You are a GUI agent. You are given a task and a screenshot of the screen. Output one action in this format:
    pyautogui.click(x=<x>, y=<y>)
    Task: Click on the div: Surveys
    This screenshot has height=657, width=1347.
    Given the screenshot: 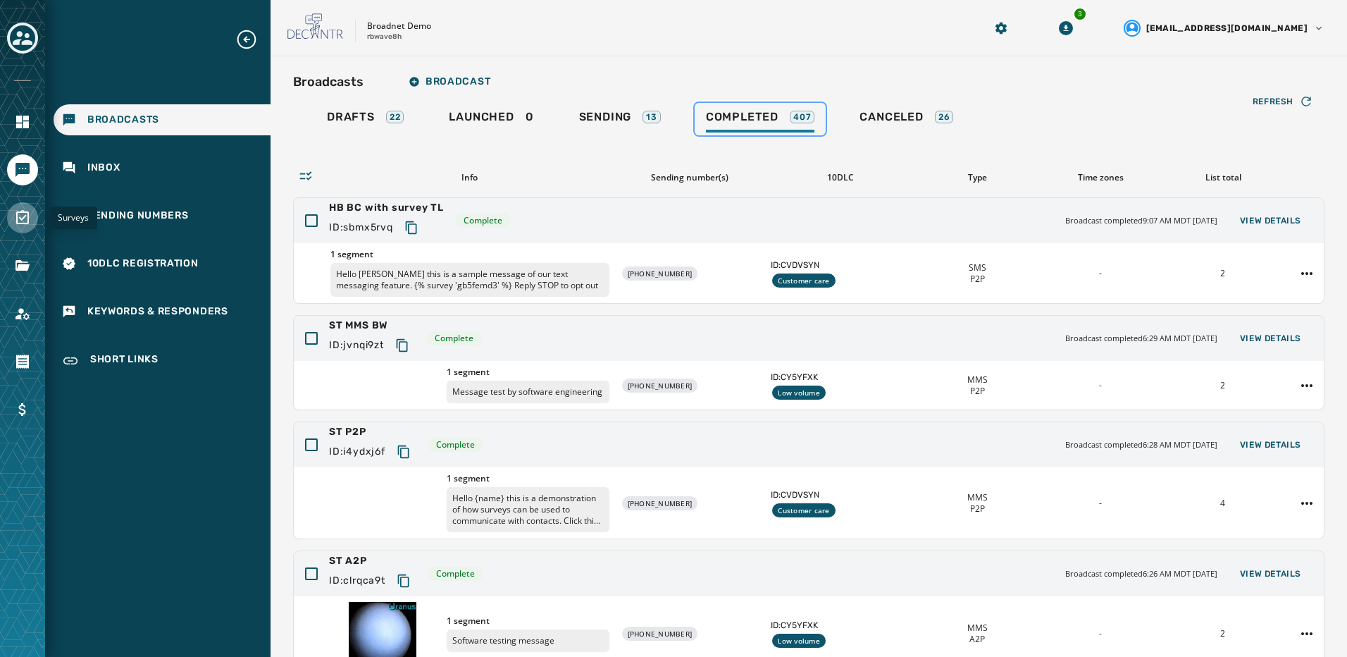 What is the action you would take?
    pyautogui.click(x=73, y=218)
    